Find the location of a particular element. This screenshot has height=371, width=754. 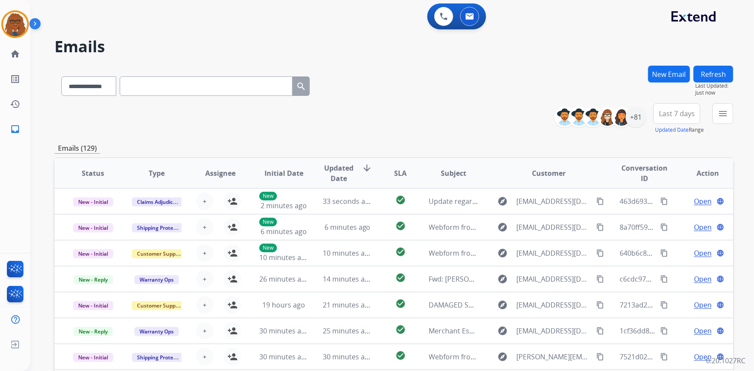

span: 640b6c80-2af9-4514-9c62-e1d4dde1a81c is located at coordinates (685, 253).